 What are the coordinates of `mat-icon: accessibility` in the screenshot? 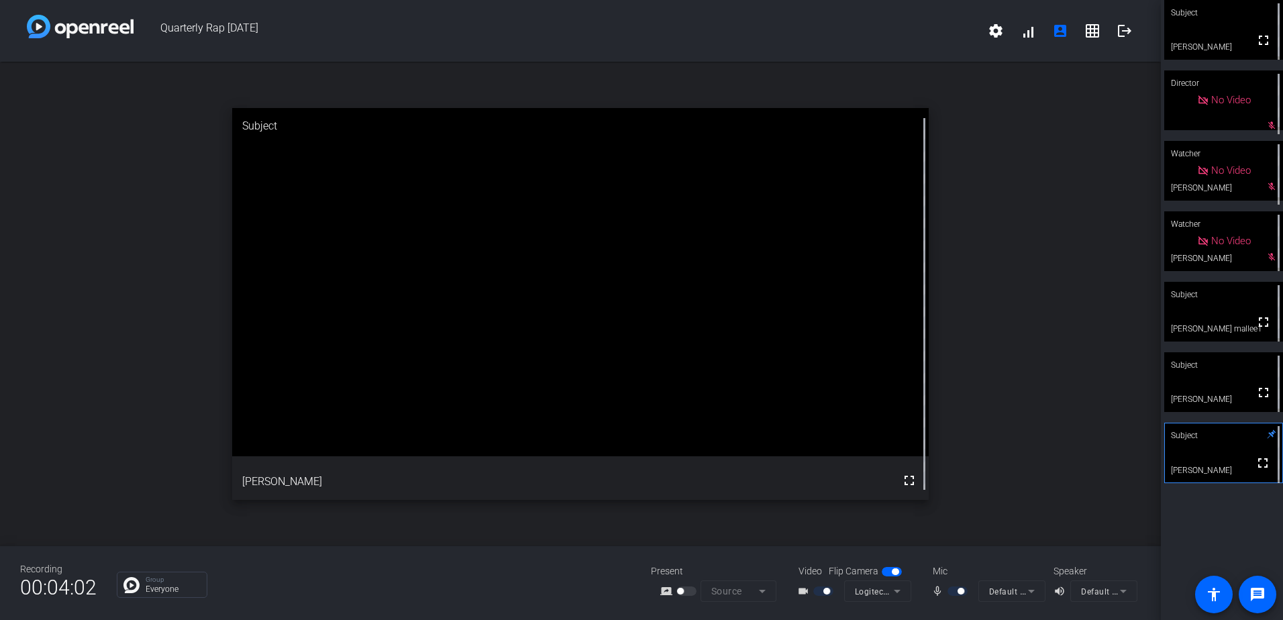 It's located at (1214, 595).